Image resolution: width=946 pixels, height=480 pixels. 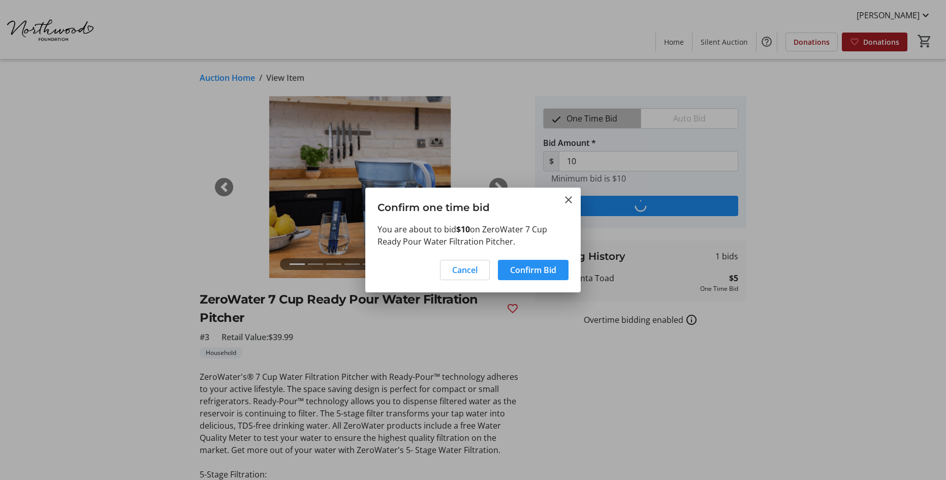 I want to click on button: Close, so click(x=568, y=200).